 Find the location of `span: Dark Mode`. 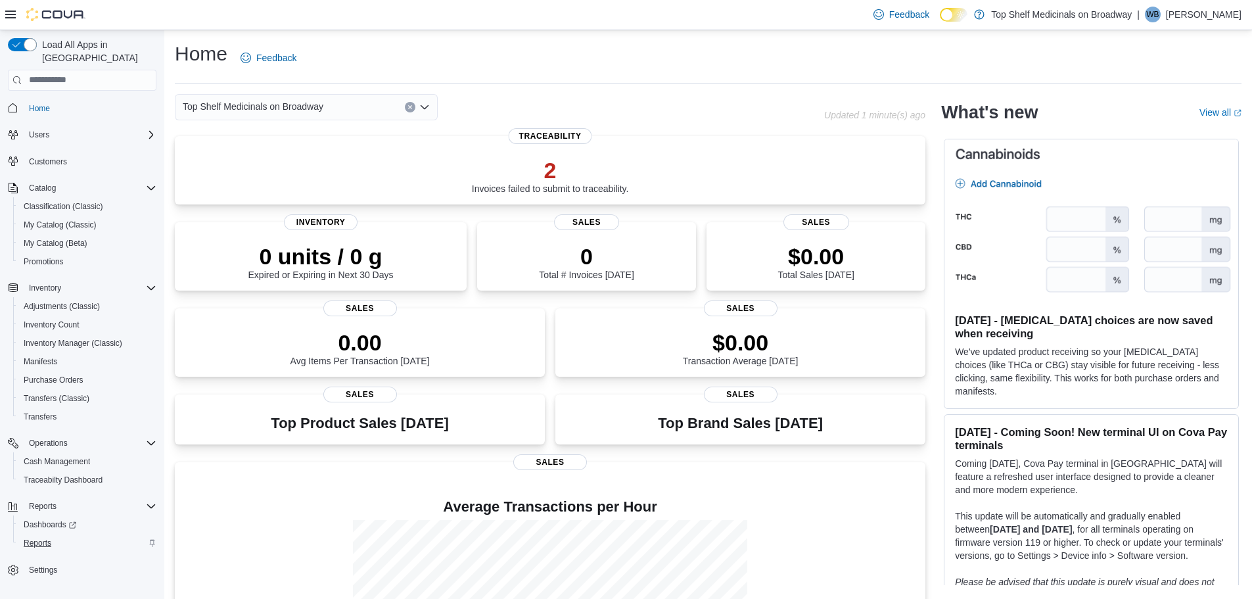

span: Dark Mode is located at coordinates (940, 22).